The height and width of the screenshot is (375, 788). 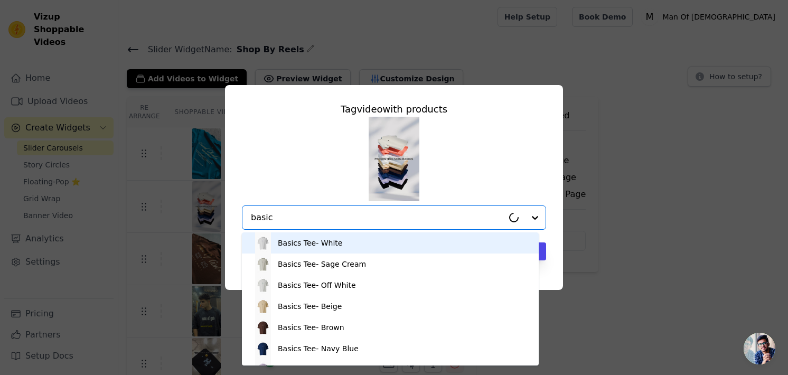 What do you see at coordinates (316, 370) in the screenshot?
I see `div: Basics Tee- Lavender` at bounding box center [316, 370].